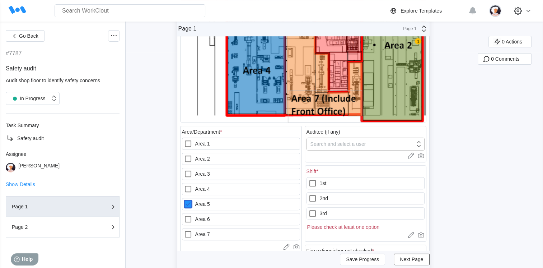 The width and height of the screenshot is (543, 268). Describe the element at coordinates (29, 36) in the screenshot. I see `span: Go Back` at that location.